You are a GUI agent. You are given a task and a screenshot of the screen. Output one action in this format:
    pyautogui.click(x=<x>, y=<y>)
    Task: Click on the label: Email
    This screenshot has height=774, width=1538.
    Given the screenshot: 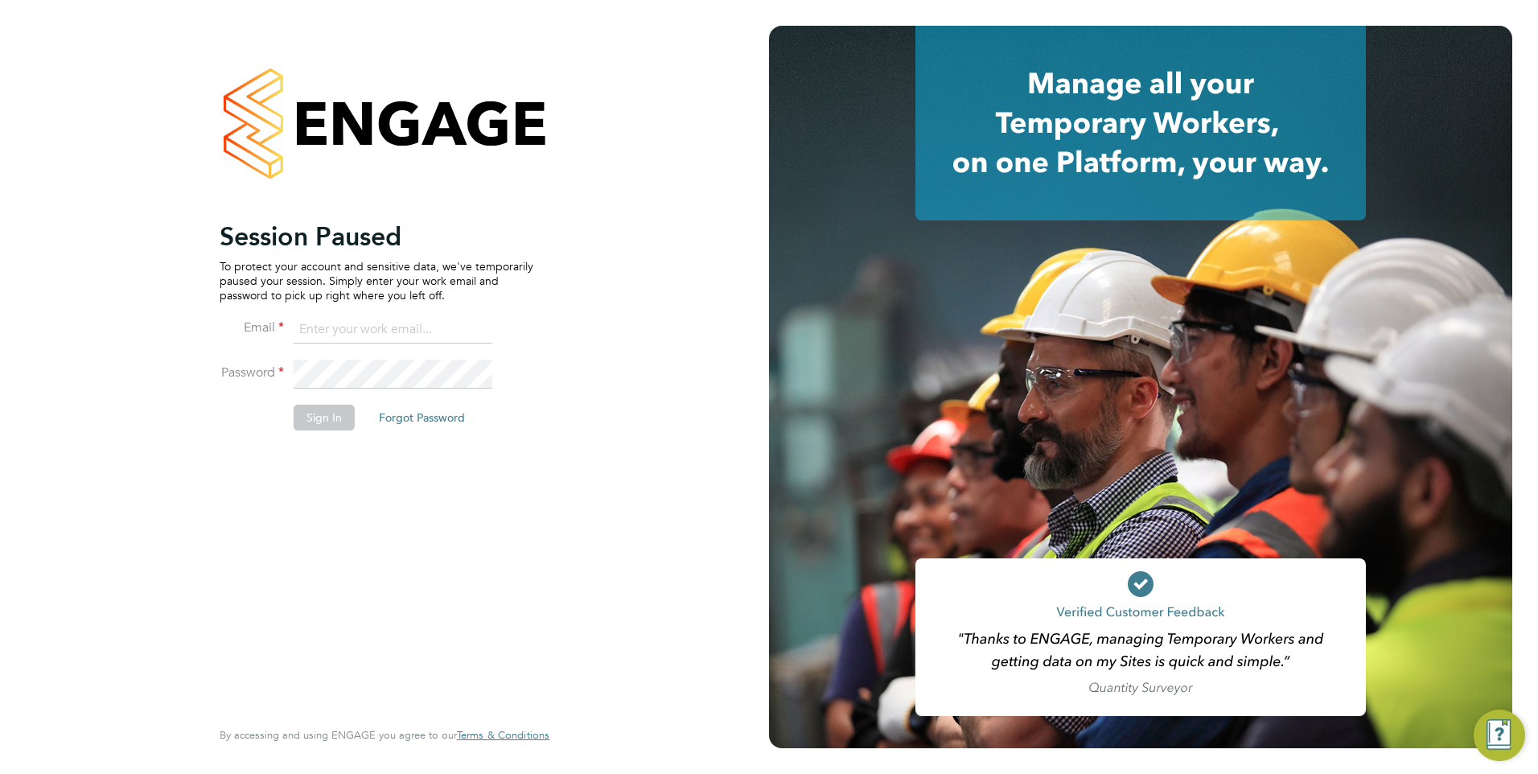 What is the action you would take?
    pyautogui.click(x=252, y=327)
    